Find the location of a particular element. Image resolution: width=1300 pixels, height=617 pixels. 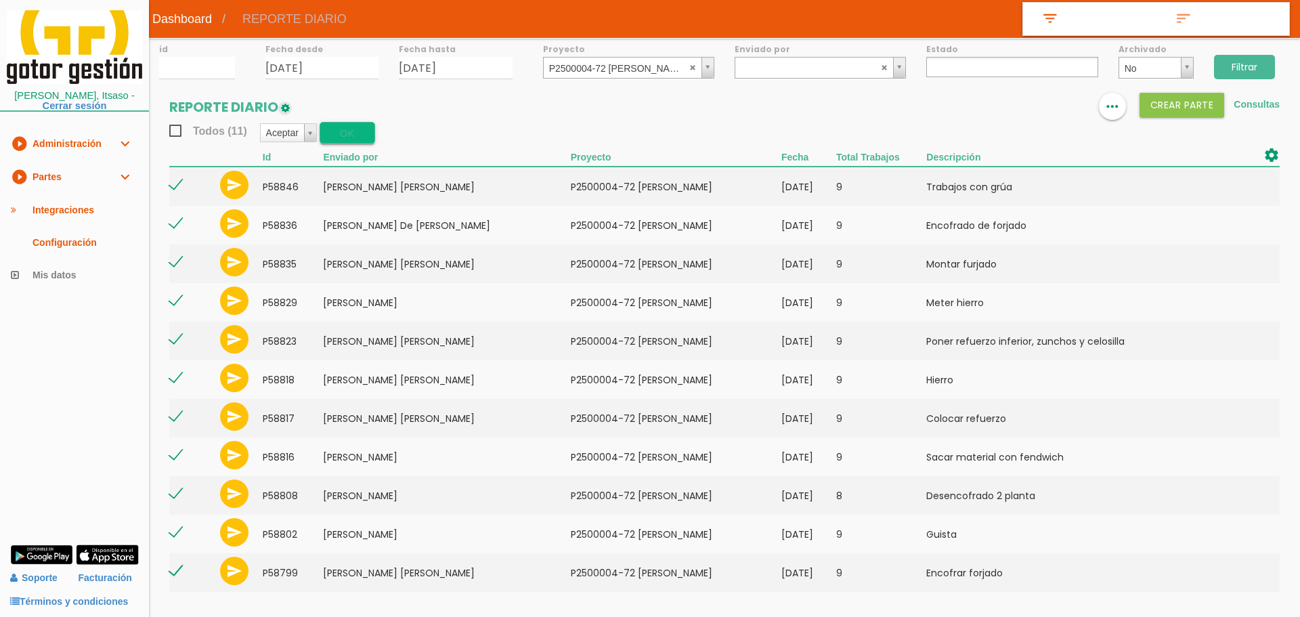

span: REPORTE DIARIO is located at coordinates (295, 19).